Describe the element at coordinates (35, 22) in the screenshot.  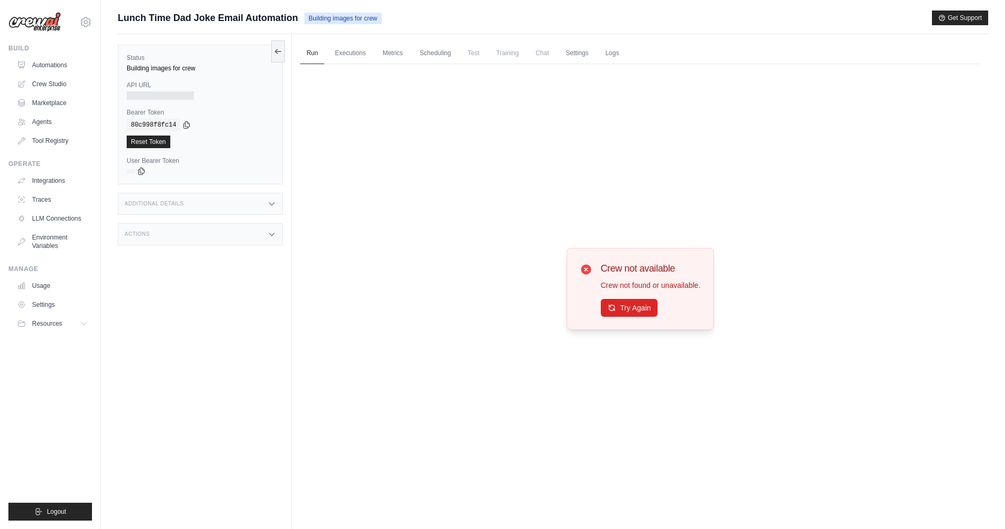
I see `img: Logo` at that location.